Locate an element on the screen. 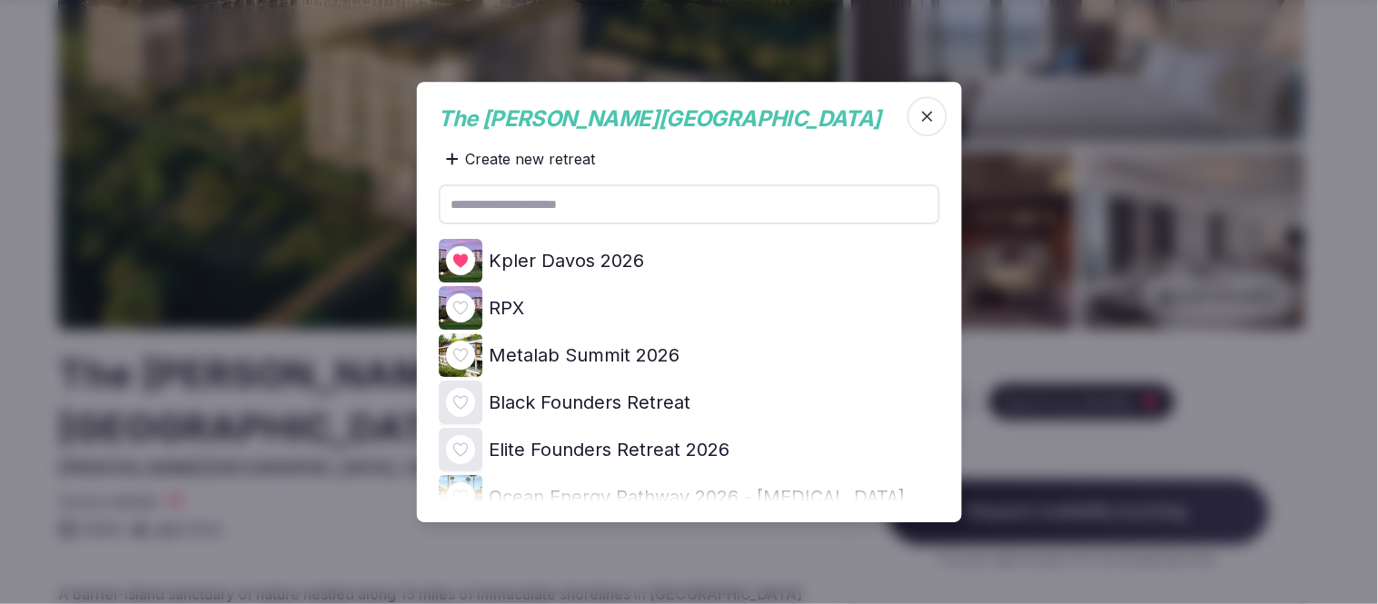 The height and width of the screenshot is (604, 1378). h4: Metalab Summit 2026 is located at coordinates (585, 355).